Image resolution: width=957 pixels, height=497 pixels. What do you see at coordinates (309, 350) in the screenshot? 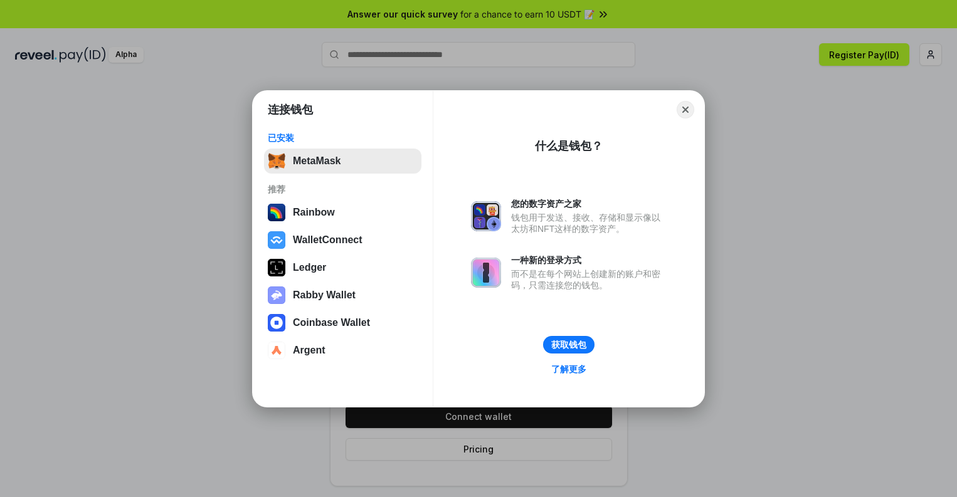
I see `div: Argent` at bounding box center [309, 350].